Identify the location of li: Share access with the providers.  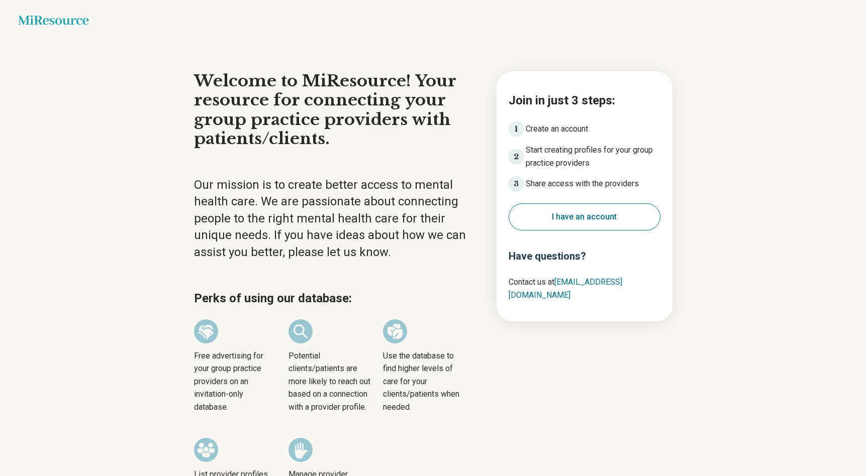
(584, 184).